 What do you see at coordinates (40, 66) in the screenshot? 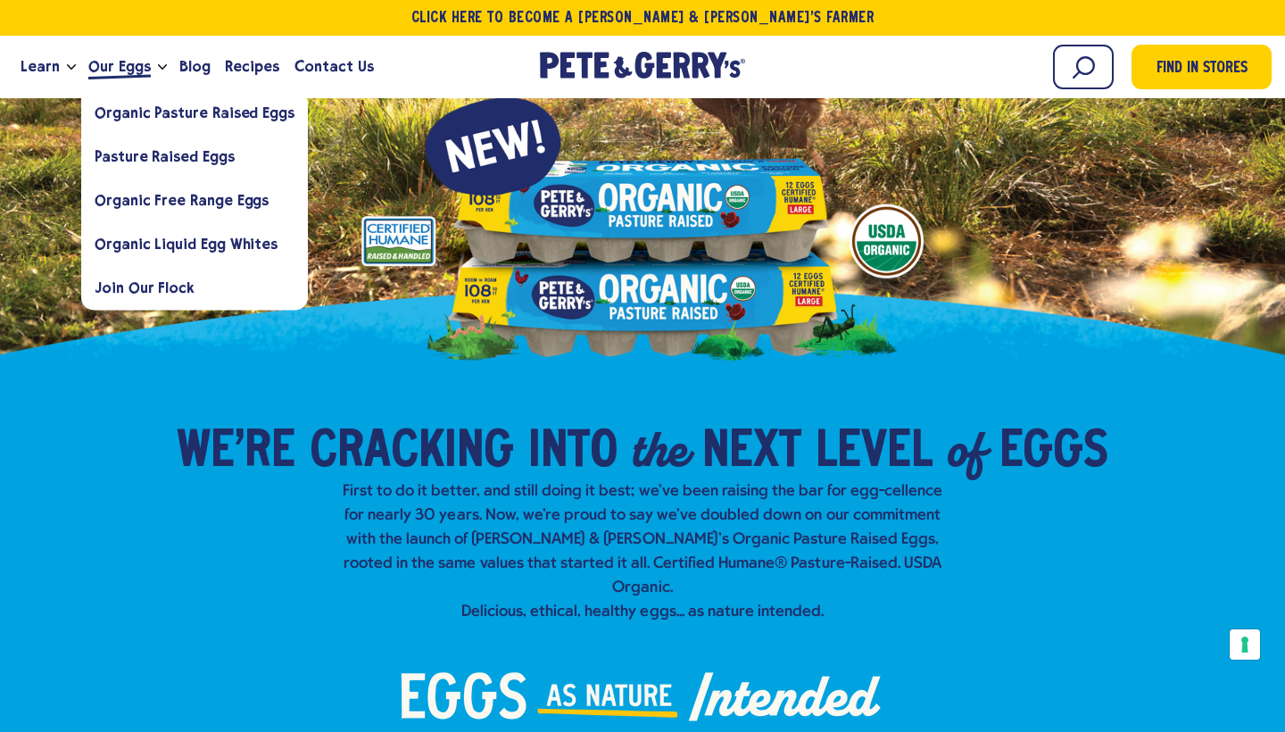
I see `span: Learn` at bounding box center [40, 66].